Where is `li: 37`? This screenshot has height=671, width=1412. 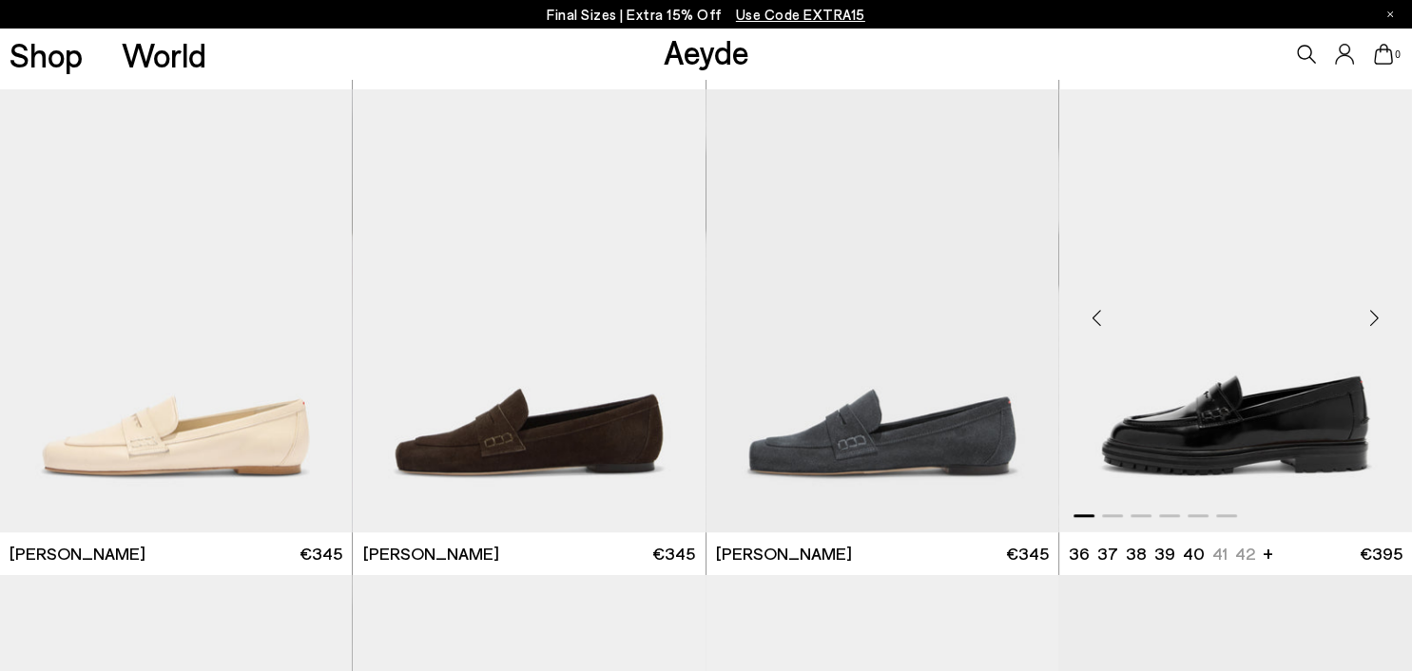 li: 37 is located at coordinates (1108, 554).